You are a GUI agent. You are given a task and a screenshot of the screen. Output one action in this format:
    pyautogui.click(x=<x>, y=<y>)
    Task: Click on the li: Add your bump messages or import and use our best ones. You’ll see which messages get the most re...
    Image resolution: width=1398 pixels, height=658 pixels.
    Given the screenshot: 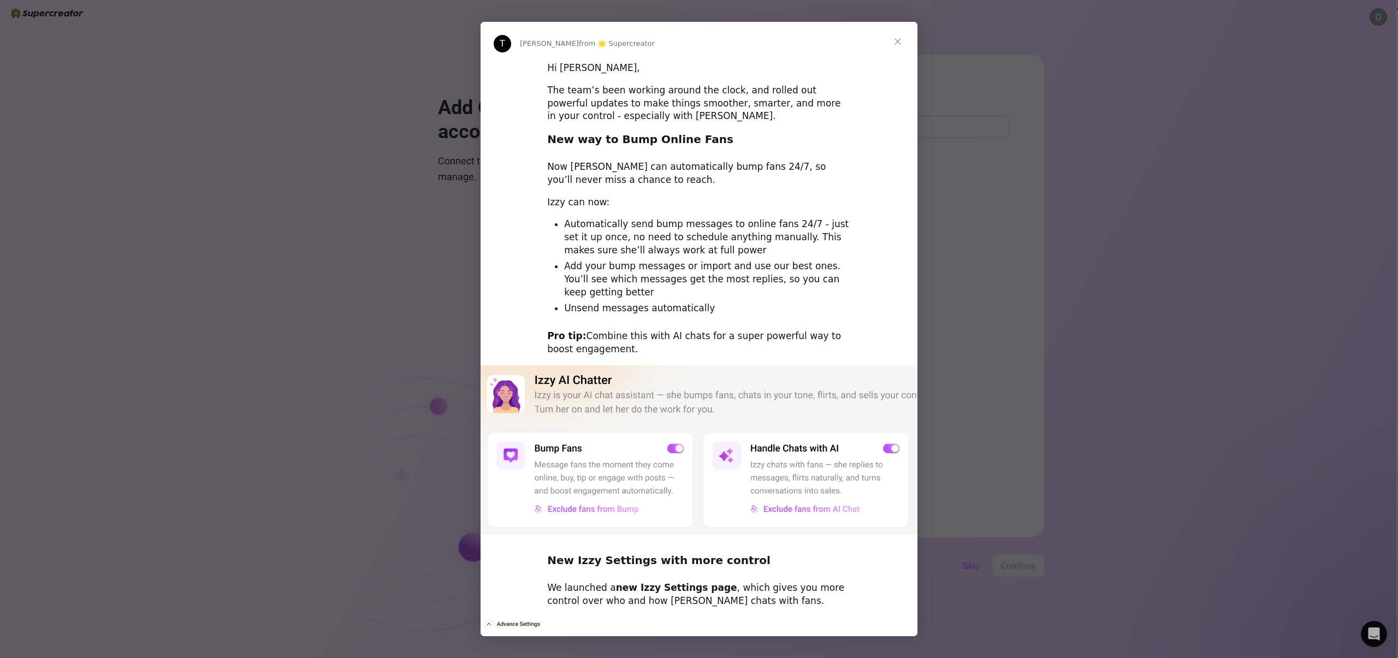 What is the action you would take?
    pyautogui.click(x=707, y=280)
    